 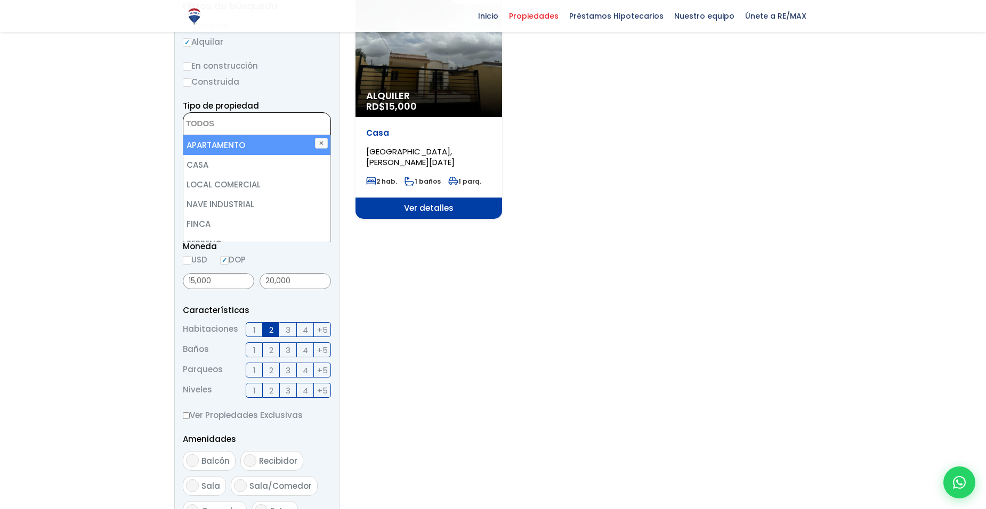 What do you see at coordinates (186, 416) in the screenshot?
I see `input: Ver Propiedades Exclusivas` at bounding box center [186, 416].